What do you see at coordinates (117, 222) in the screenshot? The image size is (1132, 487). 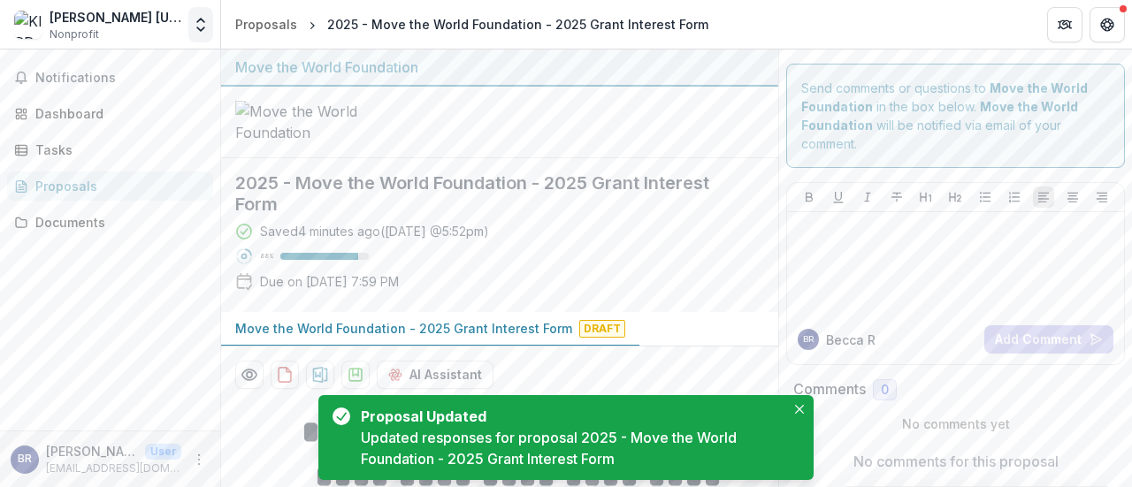 I see `div: Documents` at bounding box center [117, 222].